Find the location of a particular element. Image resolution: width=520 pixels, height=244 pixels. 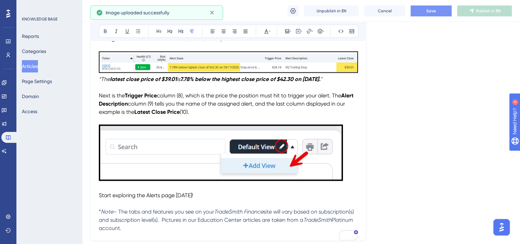

span: – The tabs and features you see on your is located at coordinates (164, 212).